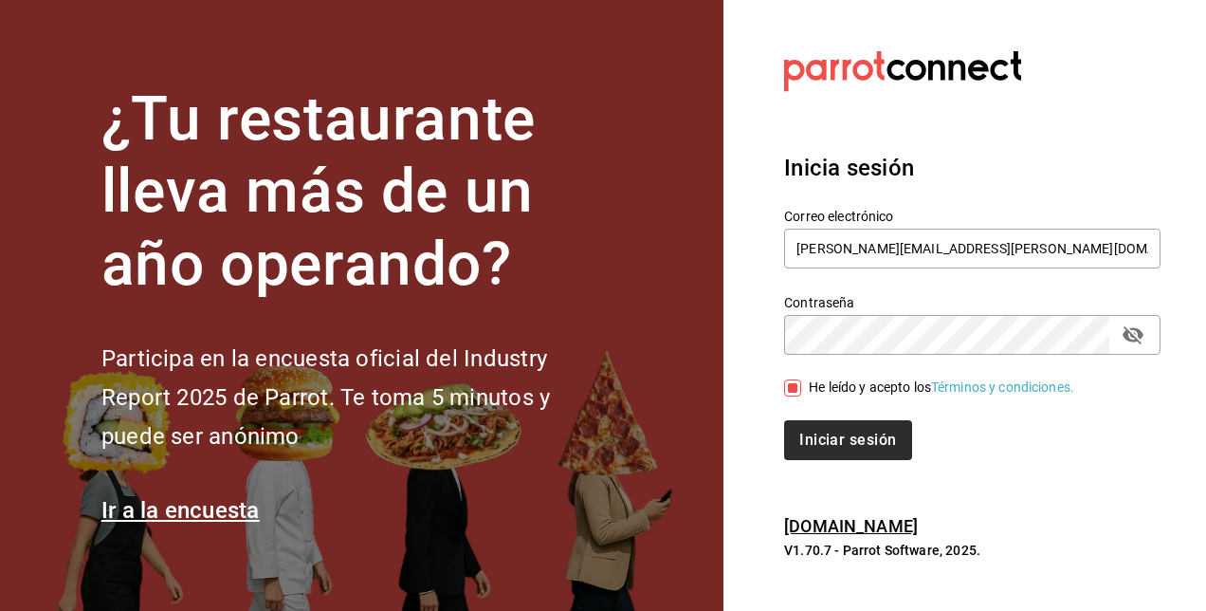  Describe the element at coordinates (972, 248) in the screenshot. I see `input: Ingresa tu correo electrónico` at that location.